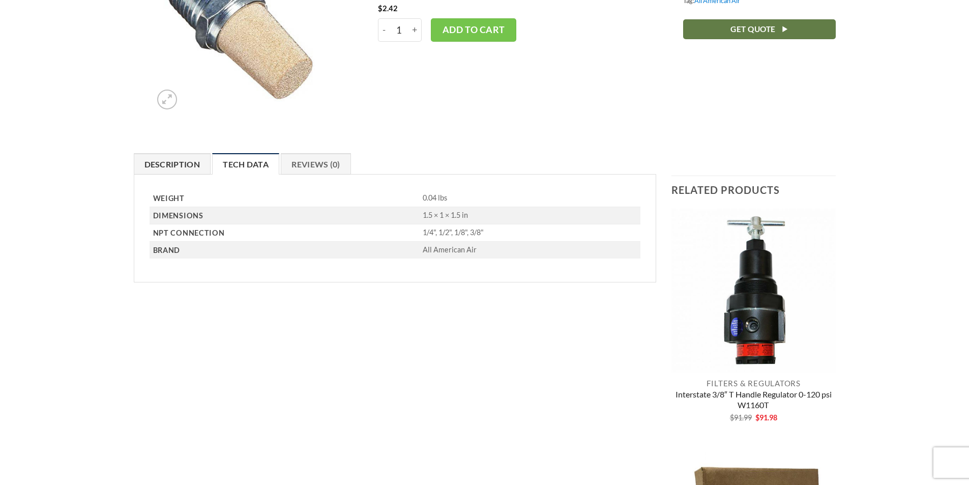 The image size is (969, 485). I want to click on p: Filters & Regulators, so click(753, 383).